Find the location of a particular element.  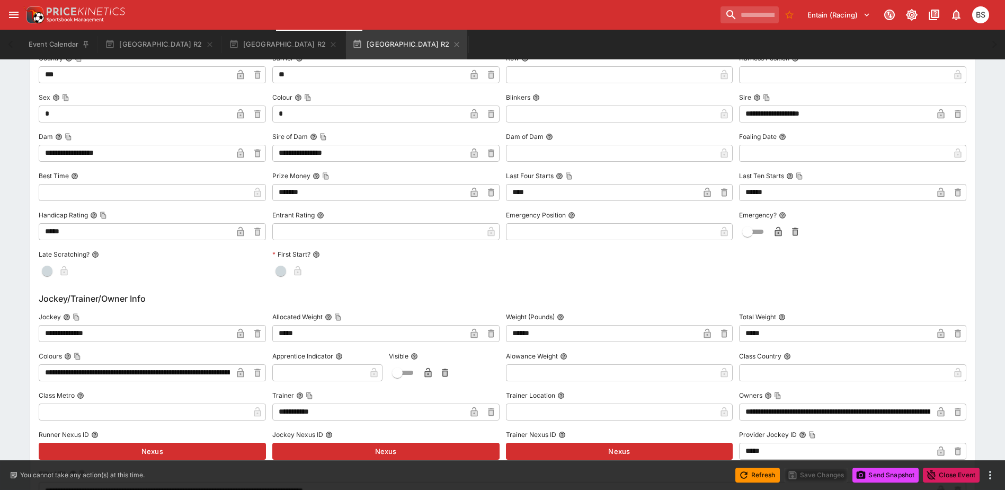

p: Trainer is located at coordinates (283, 395).